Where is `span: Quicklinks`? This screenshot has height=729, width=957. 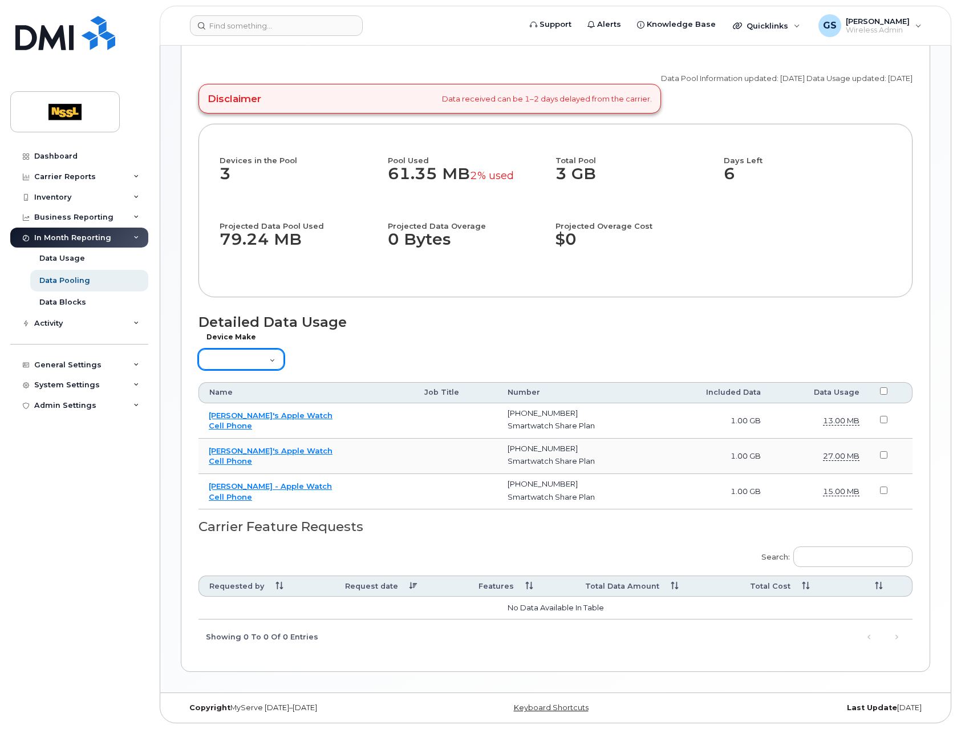 span: Quicklinks is located at coordinates (767, 26).